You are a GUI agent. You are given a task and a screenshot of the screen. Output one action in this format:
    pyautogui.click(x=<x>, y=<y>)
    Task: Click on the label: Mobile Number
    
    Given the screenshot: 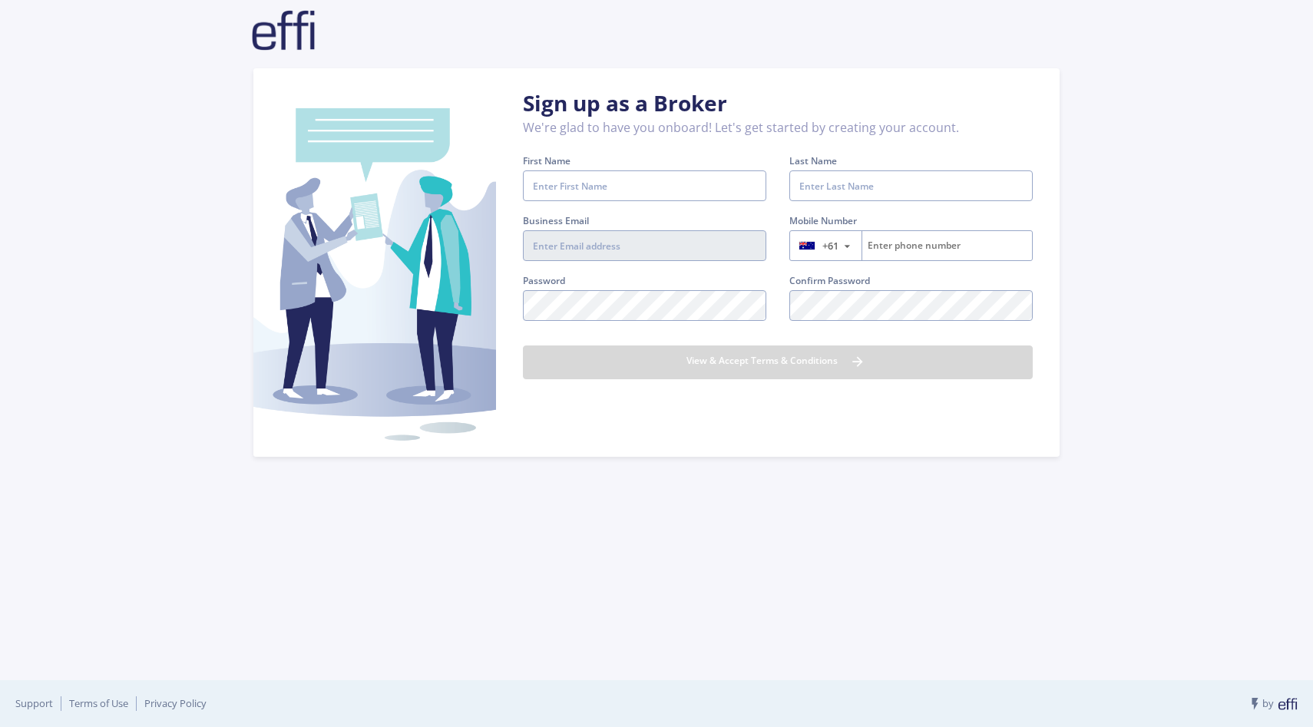 What is the action you would take?
    pyautogui.click(x=910, y=220)
    